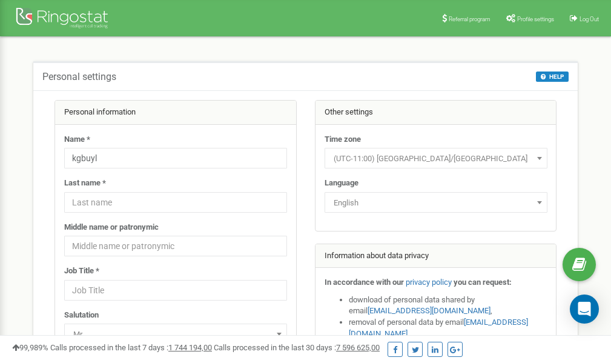 The image size is (611, 363). Describe the element at coordinates (81, 315) in the screenshot. I see `label: Salutation` at that location.